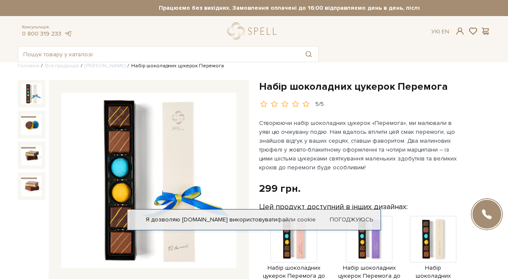 This screenshot has height=279, width=508. Describe the element at coordinates (445, 31) in the screenshot. I see `a: En` at that location.